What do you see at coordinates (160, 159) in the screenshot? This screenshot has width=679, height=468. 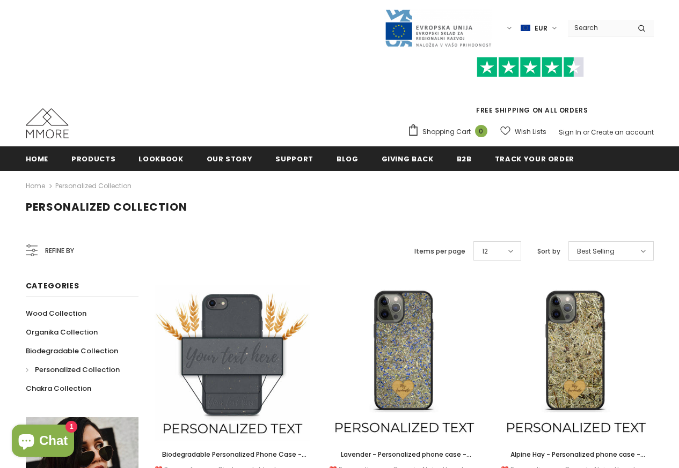 I see `span: Lookbook` at bounding box center [160, 159].